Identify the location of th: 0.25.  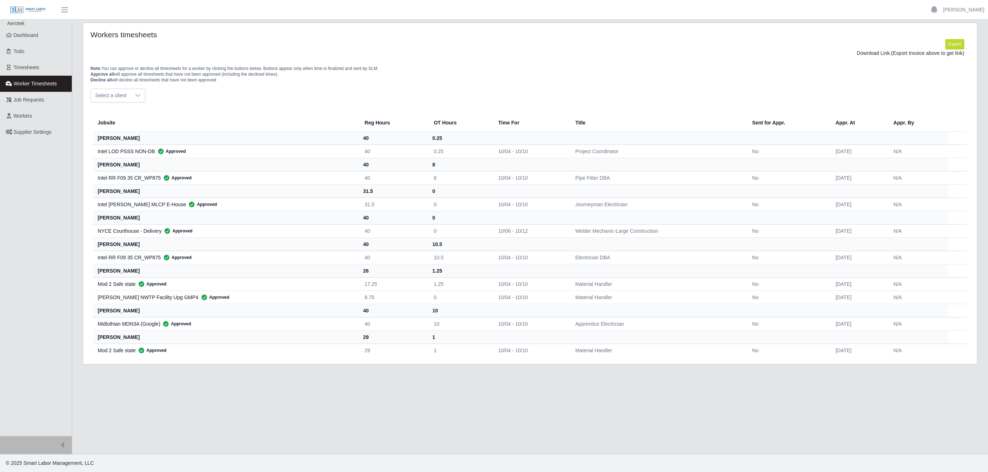
(460, 138).